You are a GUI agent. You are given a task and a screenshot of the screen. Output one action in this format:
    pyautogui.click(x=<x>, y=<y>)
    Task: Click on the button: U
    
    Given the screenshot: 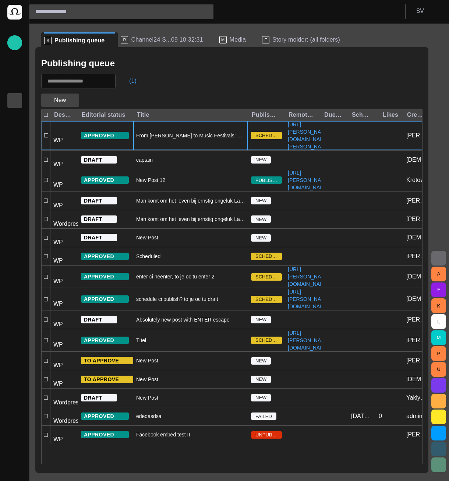 What is the action you would take?
    pyautogui.click(x=439, y=369)
    